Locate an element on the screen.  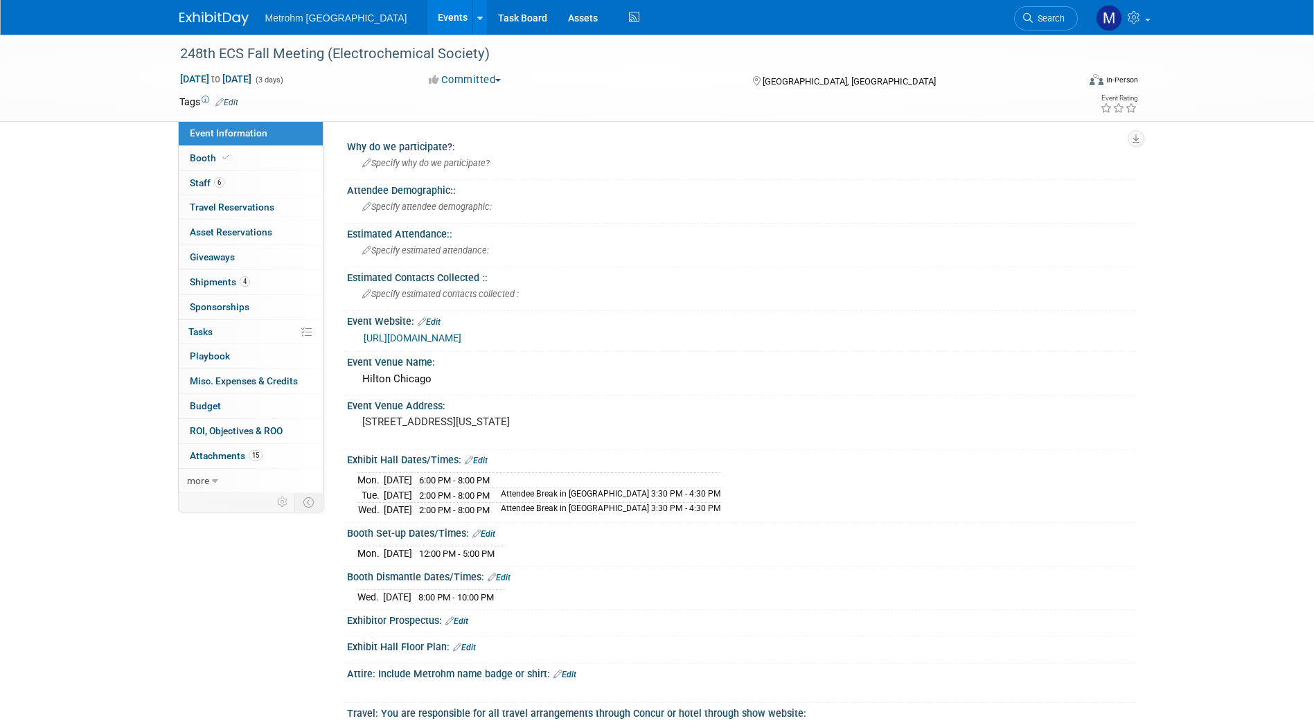
div: Attendee Demographic:: is located at coordinates (741, 188).